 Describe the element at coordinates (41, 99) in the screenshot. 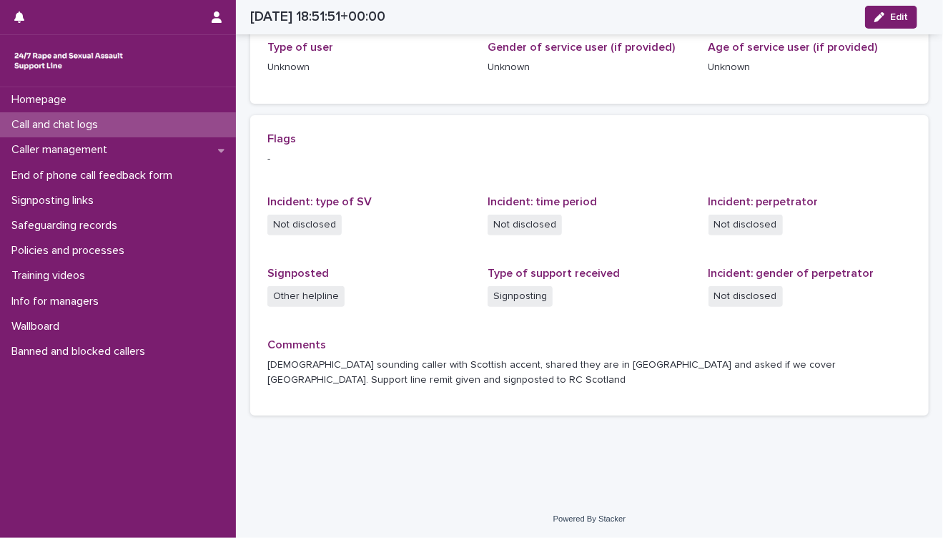

I see `p: Homepage` at that location.